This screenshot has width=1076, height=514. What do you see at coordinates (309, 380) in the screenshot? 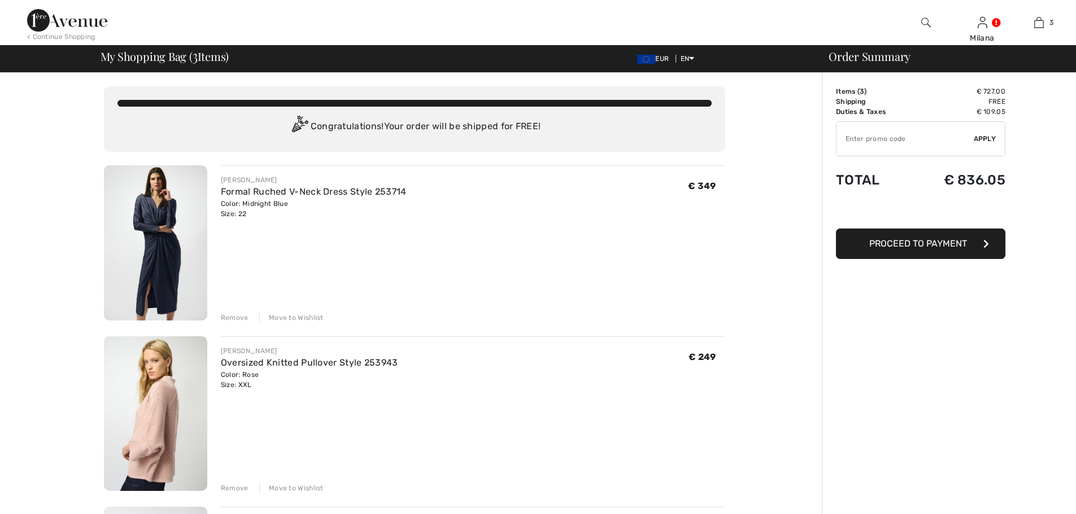
I see `div: Color: Rose Size: XXL` at bounding box center [309, 380].